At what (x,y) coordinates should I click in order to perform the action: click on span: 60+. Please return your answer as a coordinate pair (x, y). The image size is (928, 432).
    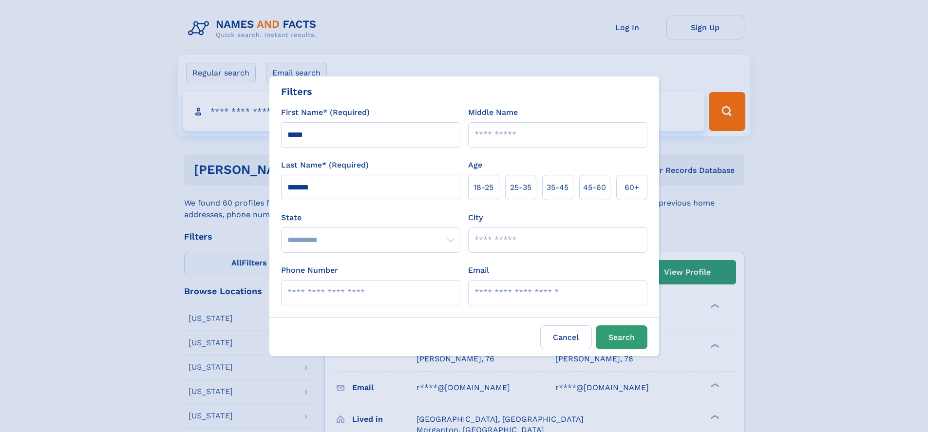
    Looking at the image, I should click on (631, 187).